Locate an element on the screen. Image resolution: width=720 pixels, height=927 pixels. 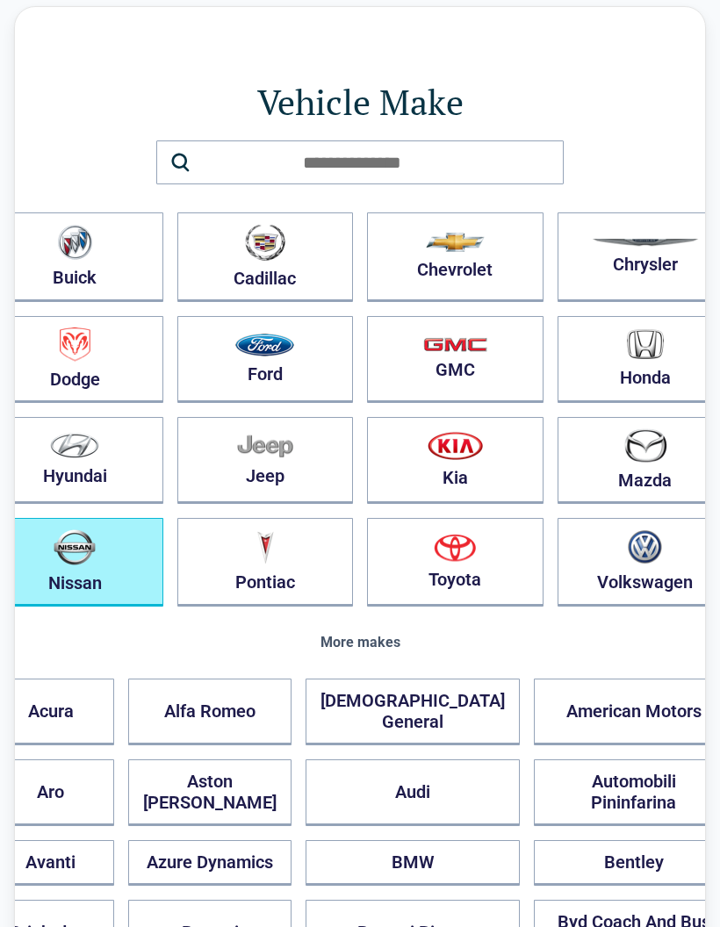
button: Toyota is located at coordinates (455, 562).